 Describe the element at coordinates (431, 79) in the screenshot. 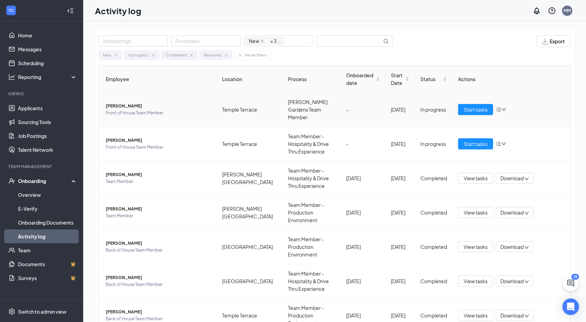

I see `span: Status` at that location.